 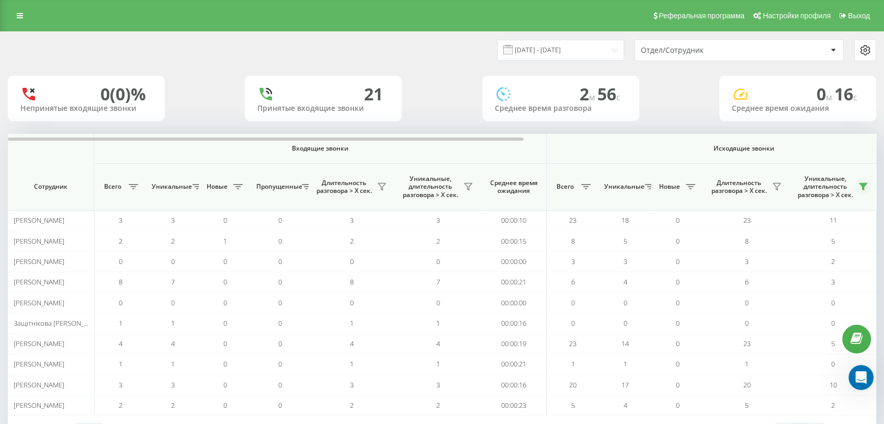 I want to click on div: Отдел/Сотрудник, so click(x=703, y=50).